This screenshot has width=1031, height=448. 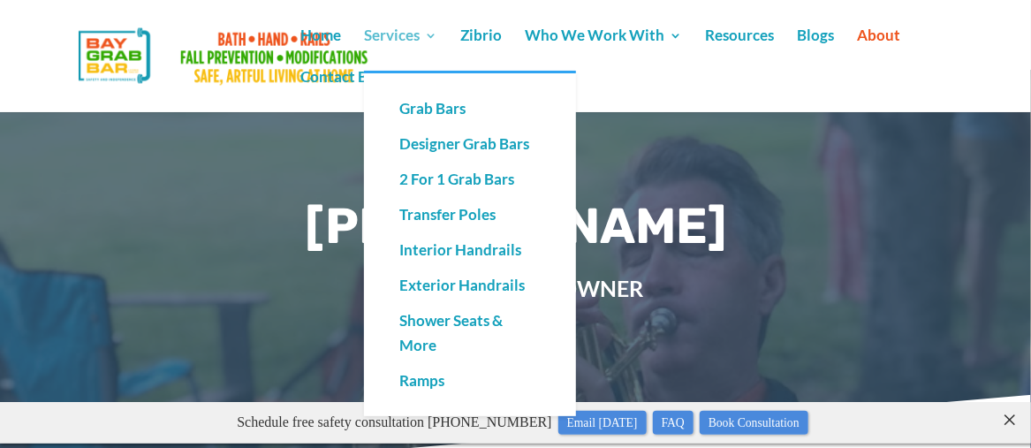 What do you see at coordinates (878, 49) in the screenshot?
I see `a: About` at bounding box center [878, 49].